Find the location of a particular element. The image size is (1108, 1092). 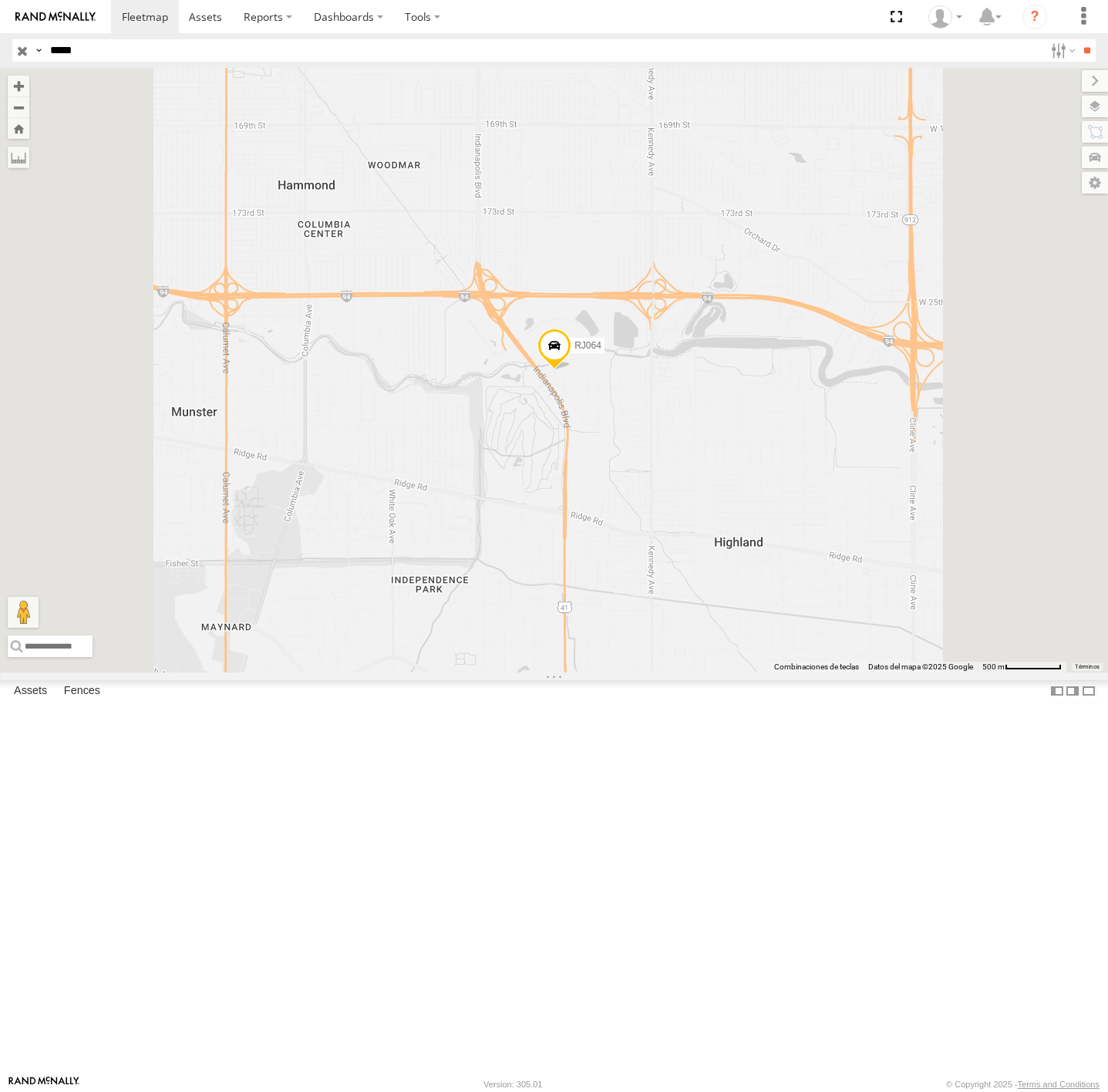

label: Fences is located at coordinates (82, 692).